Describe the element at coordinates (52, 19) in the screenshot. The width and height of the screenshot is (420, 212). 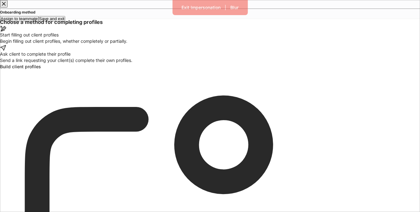
I see `button: Save and exit` at that location.